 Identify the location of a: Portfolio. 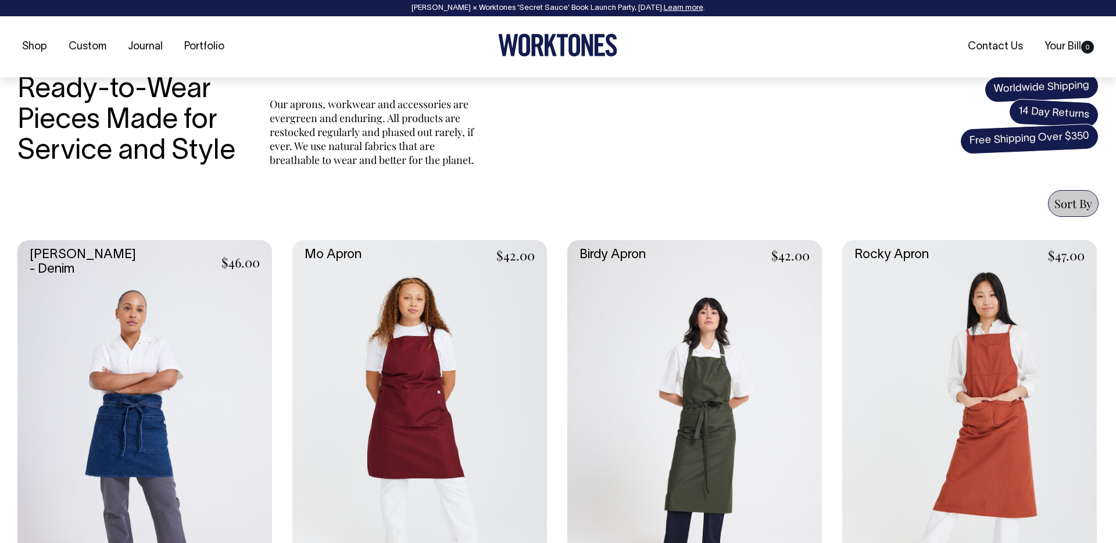
(204, 47).